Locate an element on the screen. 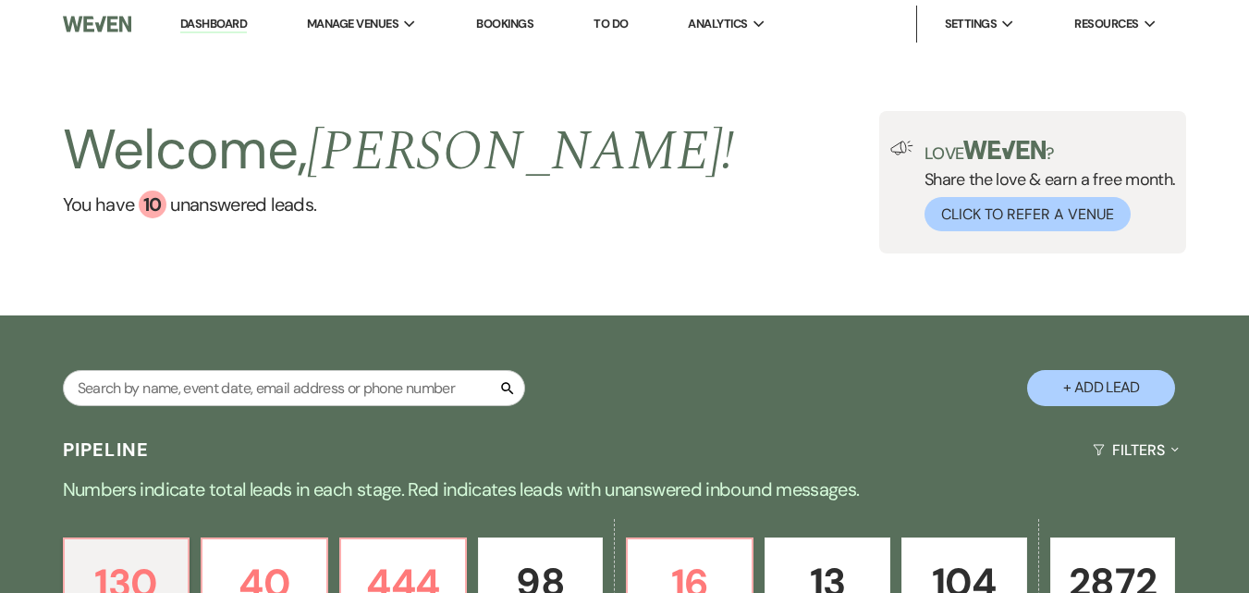 The height and width of the screenshot is (593, 1249). button: Click to Refer a Venue is located at coordinates (1027, 214).